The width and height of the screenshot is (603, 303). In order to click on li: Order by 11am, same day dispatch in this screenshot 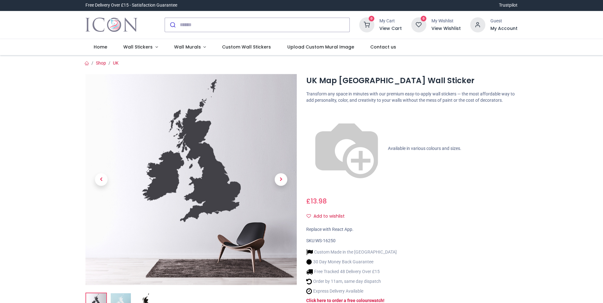, I will do `click(351, 282)`.